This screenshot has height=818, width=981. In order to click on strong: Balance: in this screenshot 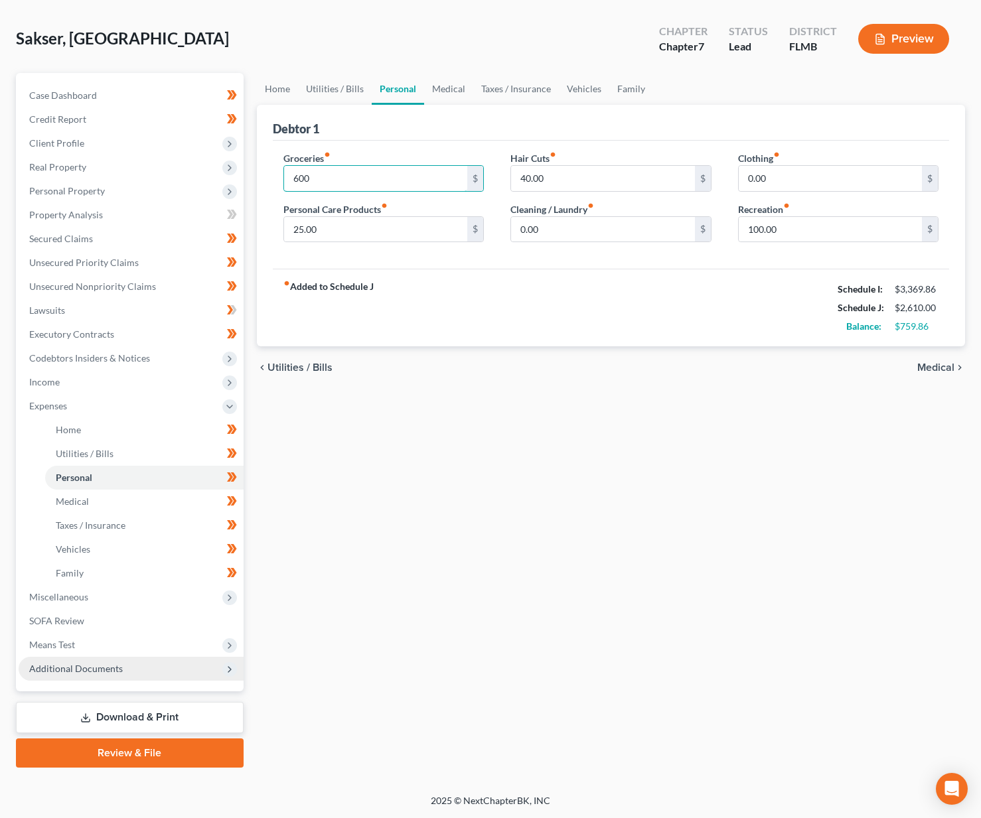, I will do `click(863, 326)`.